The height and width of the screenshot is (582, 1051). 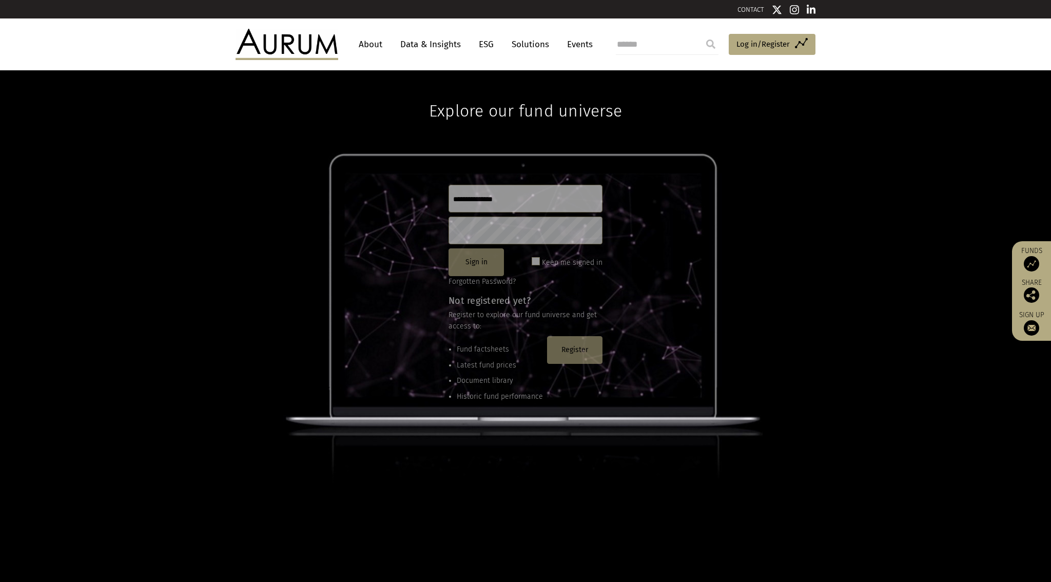 What do you see at coordinates (1032, 291) in the screenshot?
I see `div: Share` at bounding box center [1032, 291].